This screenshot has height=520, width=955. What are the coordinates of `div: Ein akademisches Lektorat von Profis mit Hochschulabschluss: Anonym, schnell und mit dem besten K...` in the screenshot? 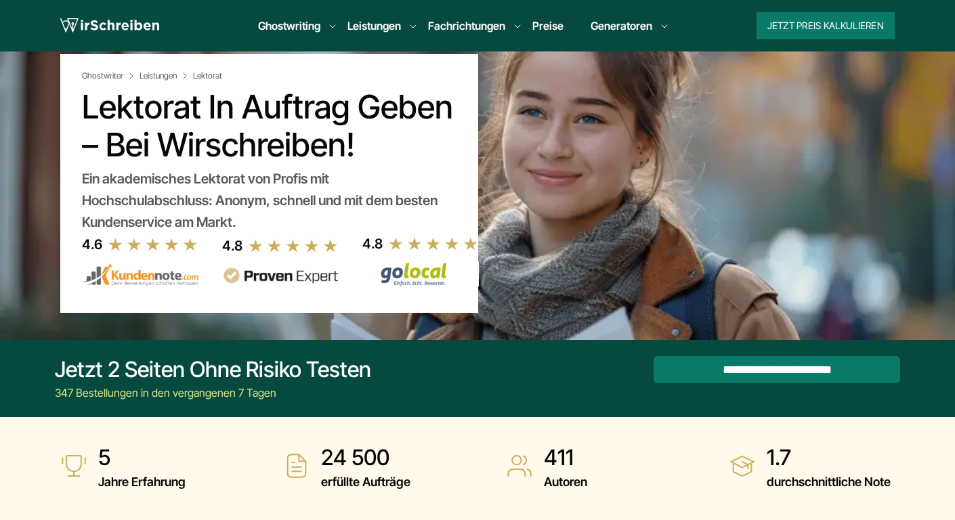 It's located at (269, 201).